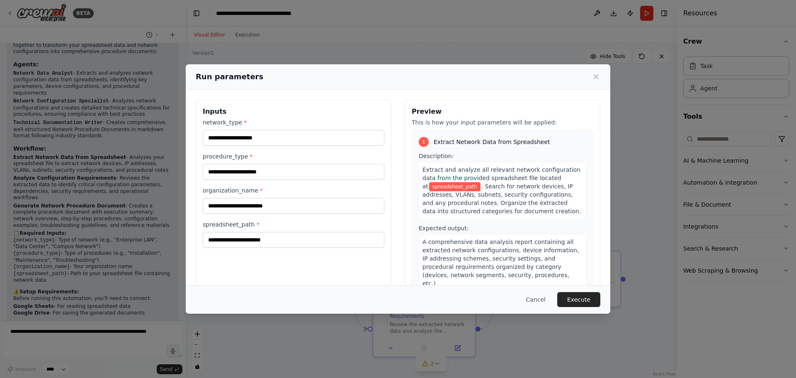  Describe the element at coordinates (294, 122) in the screenshot. I see `label: network_type` at that location.